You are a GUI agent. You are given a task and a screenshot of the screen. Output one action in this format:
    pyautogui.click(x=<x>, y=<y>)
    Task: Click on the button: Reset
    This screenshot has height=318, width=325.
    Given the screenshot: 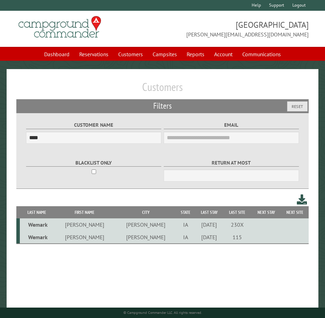 What is the action you would take?
    pyautogui.click(x=297, y=106)
    